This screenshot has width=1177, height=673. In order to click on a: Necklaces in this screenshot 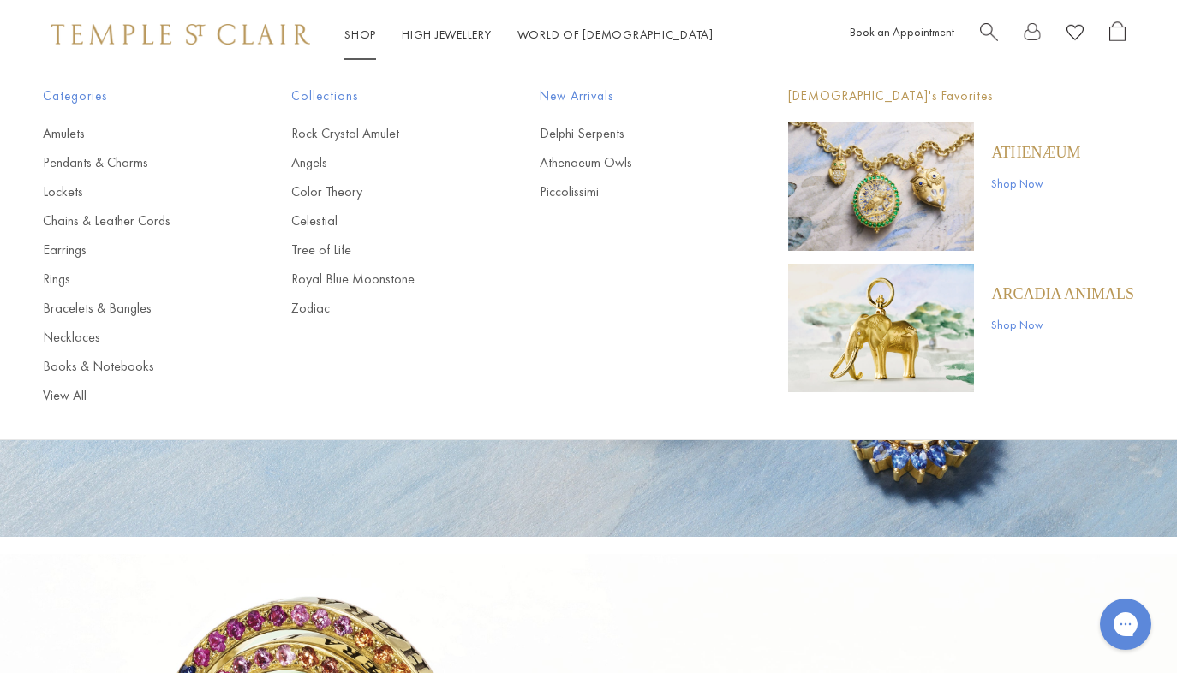, I will do `click(133, 338)`.